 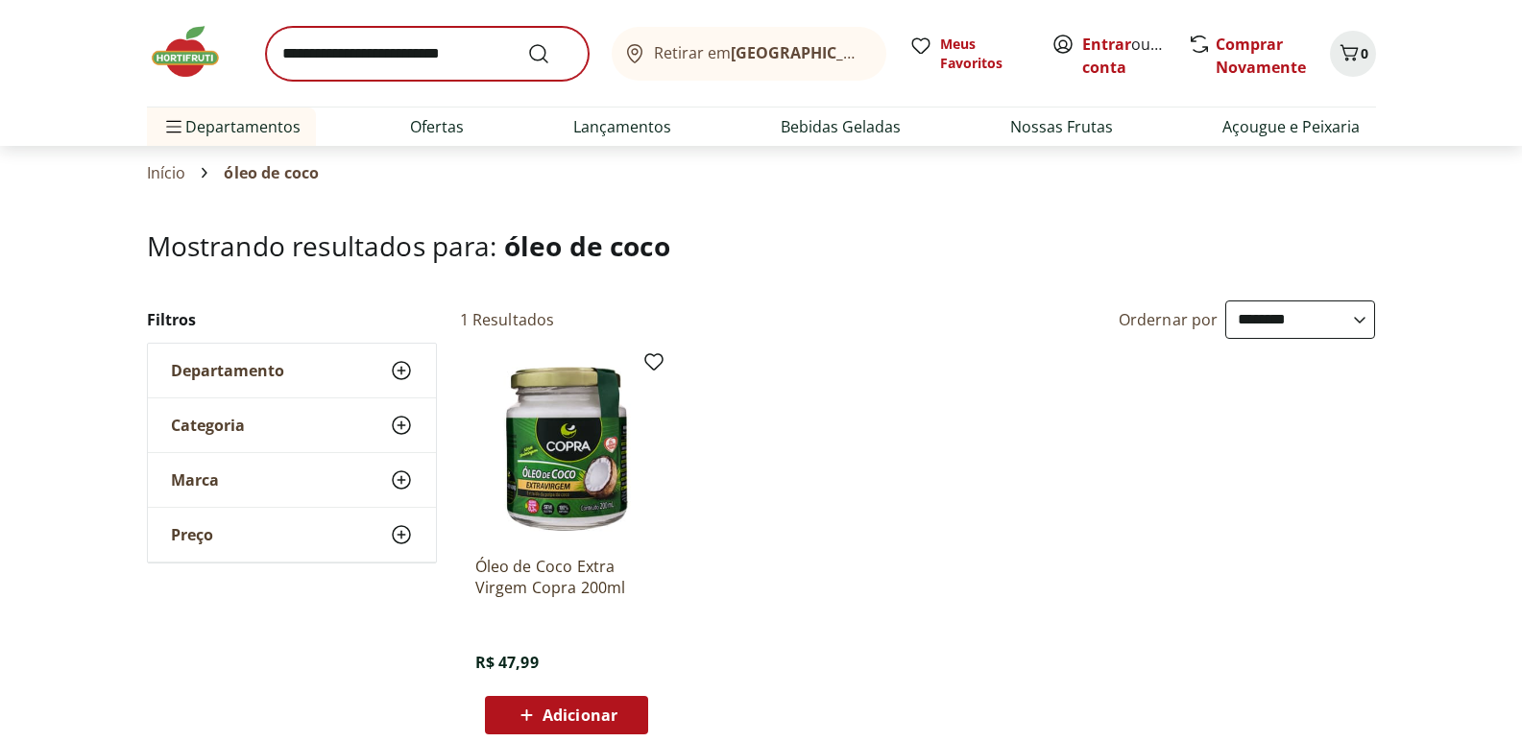 What do you see at coordinates (1290, 127) in the screenshot?
I see `a: Açougue e Peixaria` at bounding box center [1290, 127].